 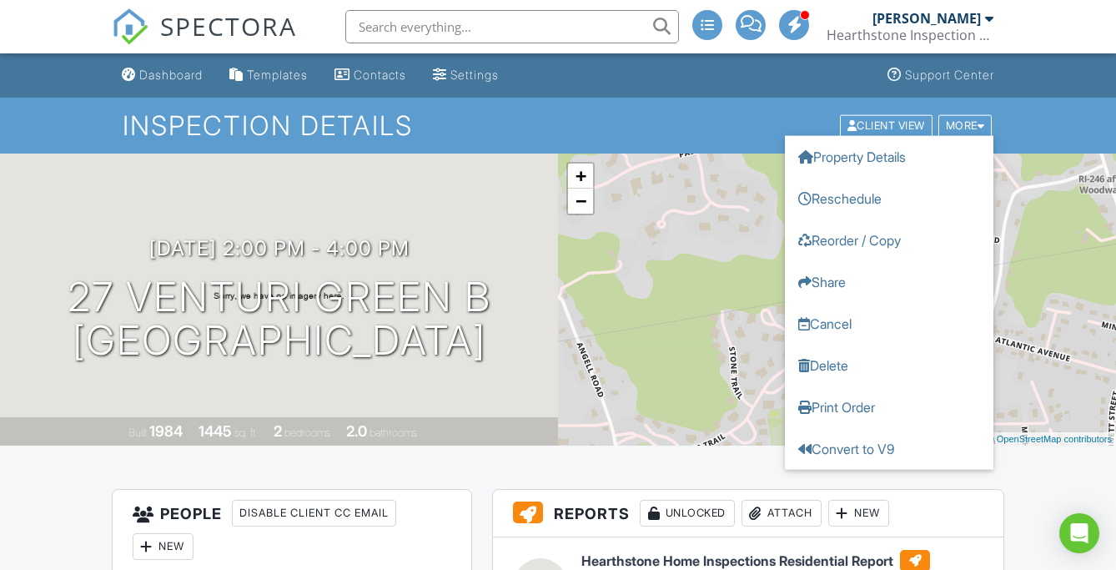 What do you see at coordinates (130, 27) in the screenshot?
I see `img: The Best Home Inspection Software - Spectora` at bounding box center [130, 27].